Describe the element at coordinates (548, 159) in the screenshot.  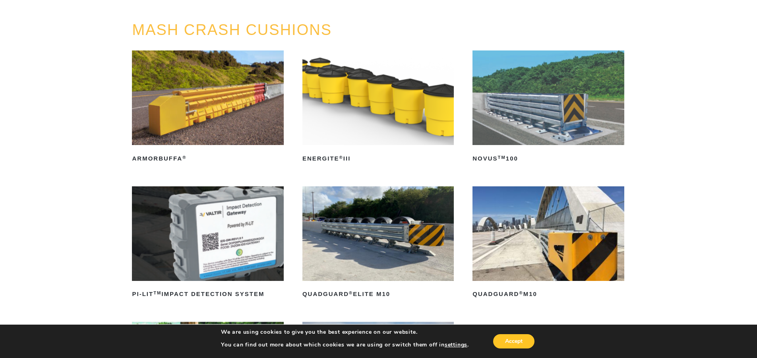
I see `h2: NOVUS 100` at that location.